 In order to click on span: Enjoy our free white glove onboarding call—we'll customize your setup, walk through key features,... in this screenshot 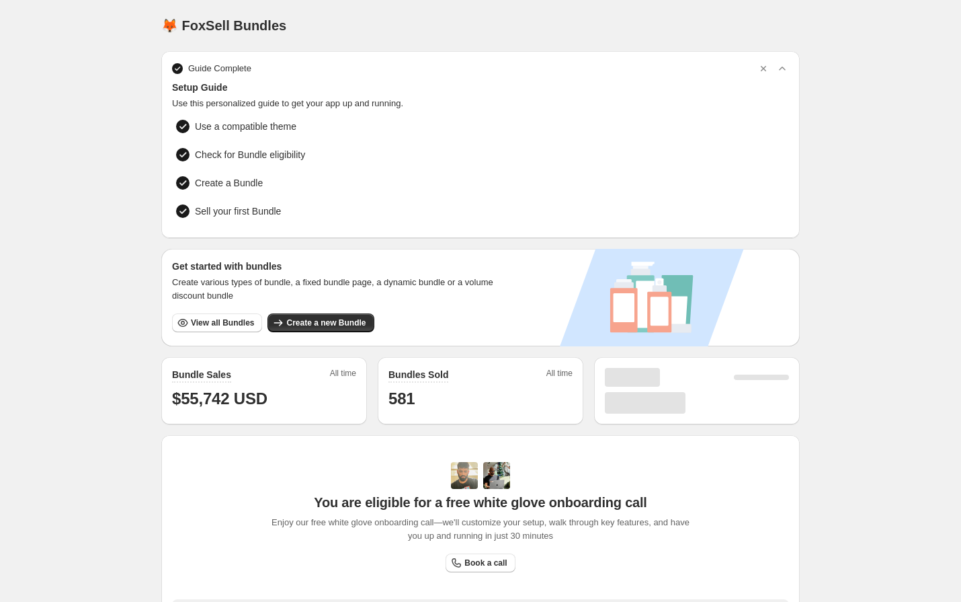, I will do `click(481, 529)`.